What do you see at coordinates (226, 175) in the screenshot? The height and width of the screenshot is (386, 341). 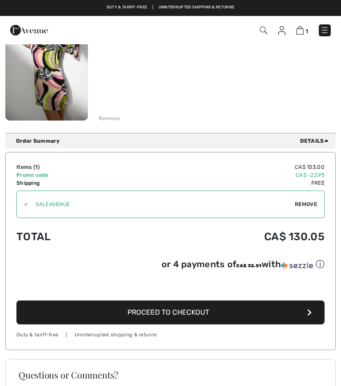 I see `td: CA$ -22.95` at bounding box center [226, 175].